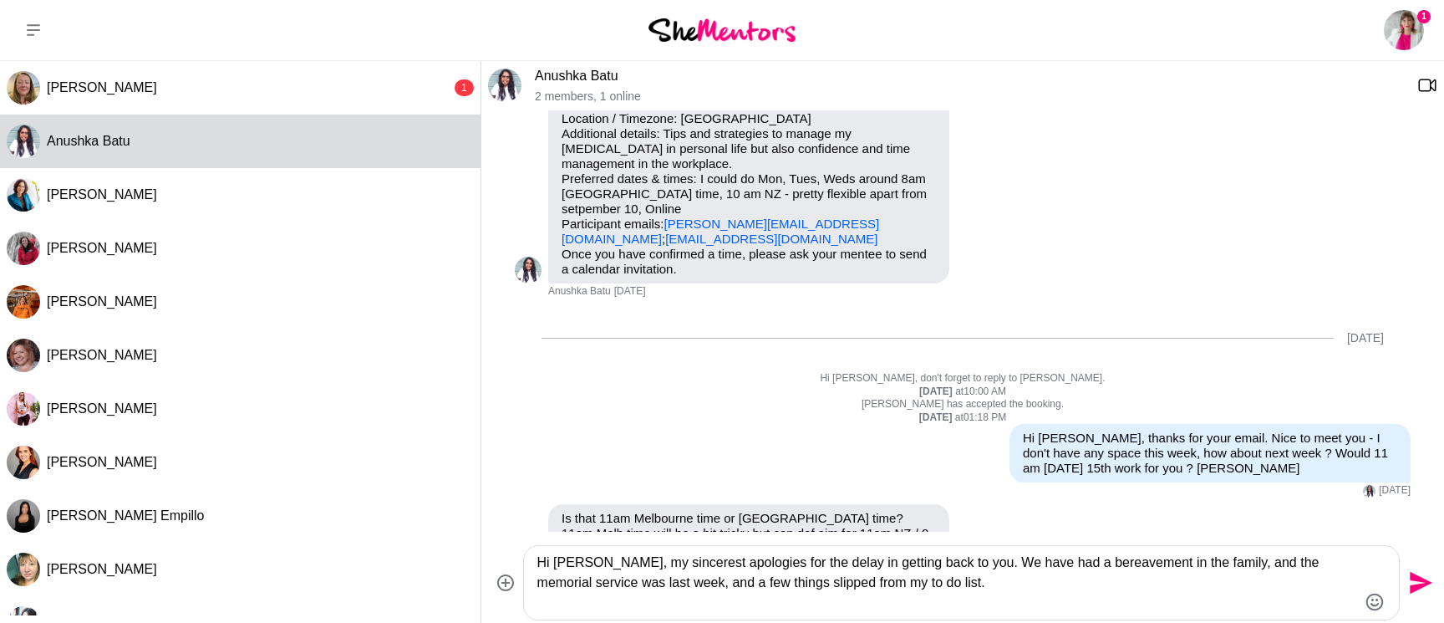 This screenshot has height=623, width=1444. What do you see at coordinates (1395, 491) in the screenshot?
I see `time: 2025-09-08T01:20:51.484Z` at bounding box center [1395, 491].